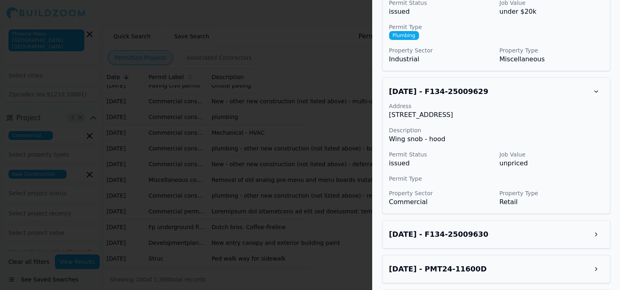  What do you see at coordinates (441, 155) in the screenshot?
I see `p: Permit Status` at bounding box center [441, 155].